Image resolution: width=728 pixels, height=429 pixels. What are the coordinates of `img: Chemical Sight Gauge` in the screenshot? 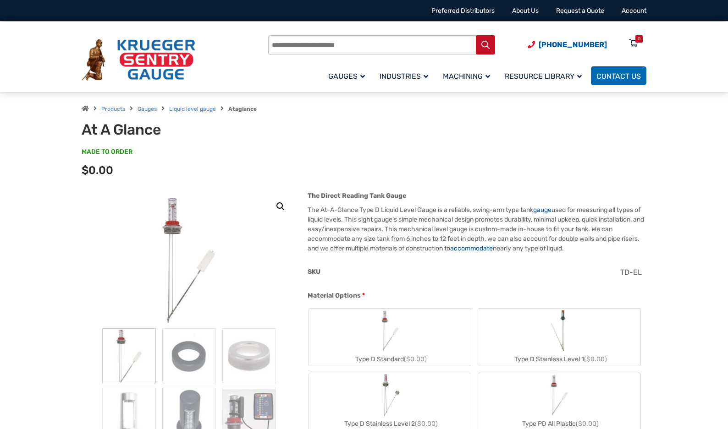 It's located at (559, 331).